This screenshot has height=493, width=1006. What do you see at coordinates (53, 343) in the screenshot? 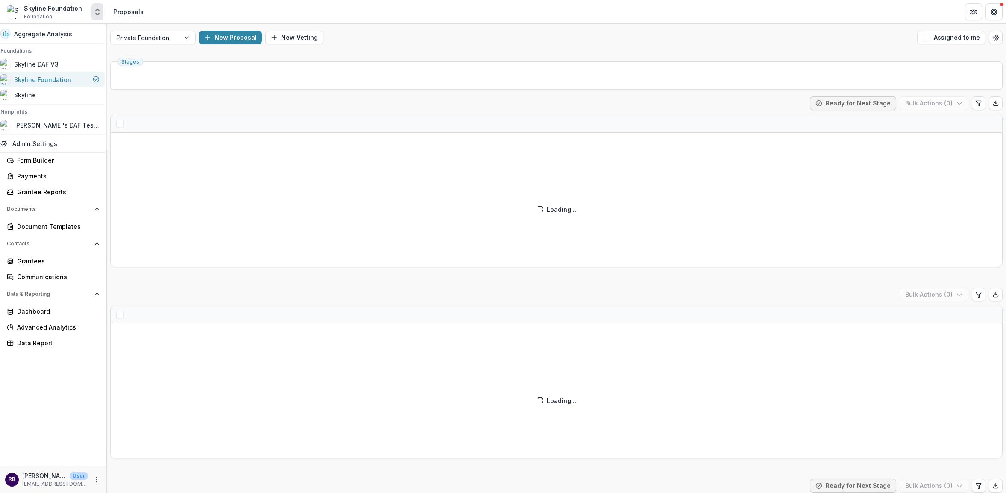
I see `a: Data Report` at bounding box center [53, 343].